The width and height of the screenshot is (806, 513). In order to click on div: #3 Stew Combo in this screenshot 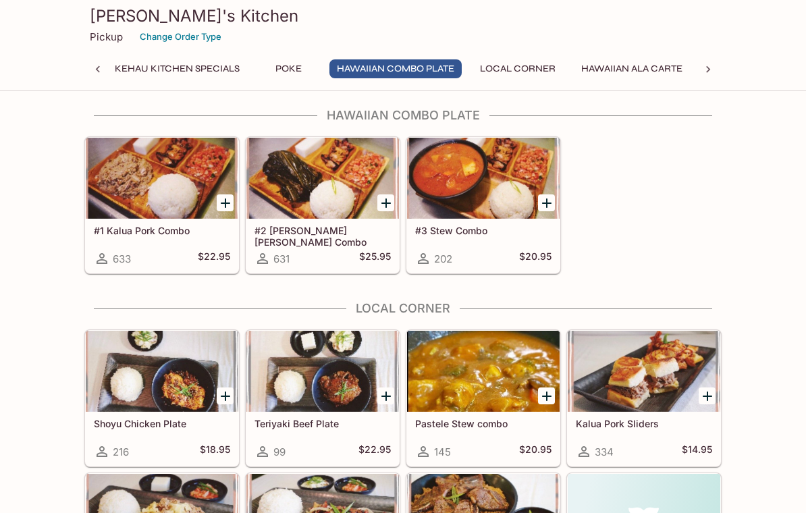, I will do `click(484, 178)`.